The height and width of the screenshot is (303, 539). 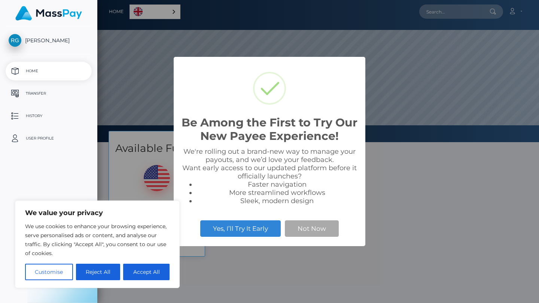 I want to click on p: Home, so click(x=49, y=71).